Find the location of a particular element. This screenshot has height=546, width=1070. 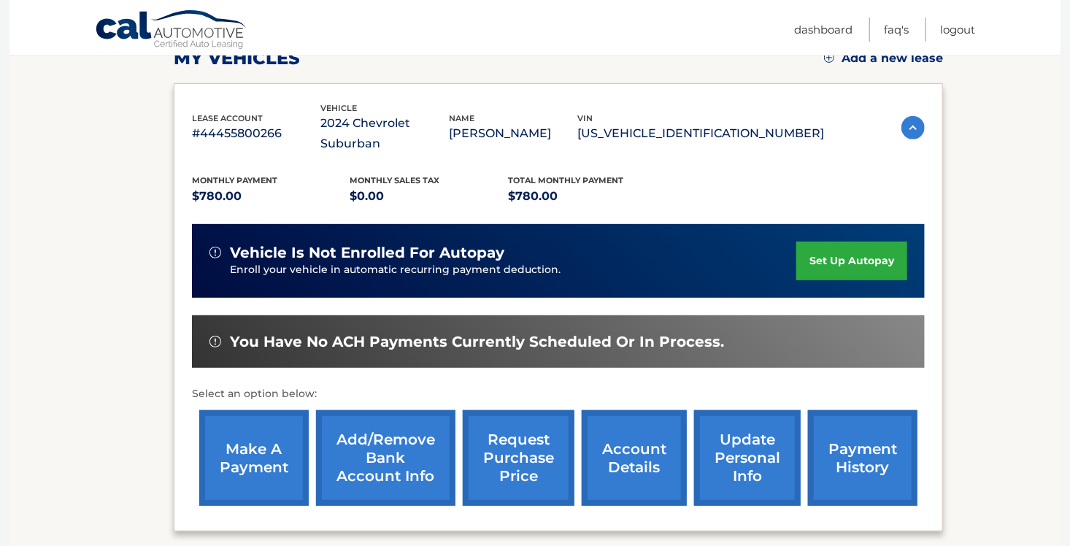

p: #44455800266 is located at coordinates (256, 134).